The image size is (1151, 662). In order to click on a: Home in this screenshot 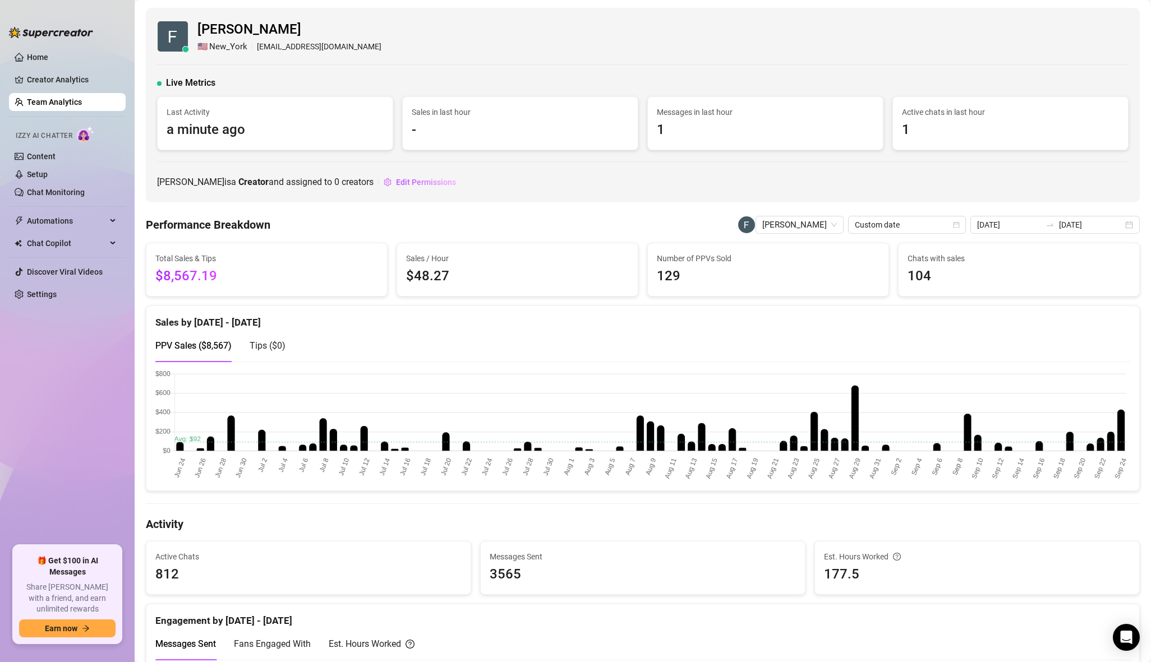, I will do `click(38, 57)`.